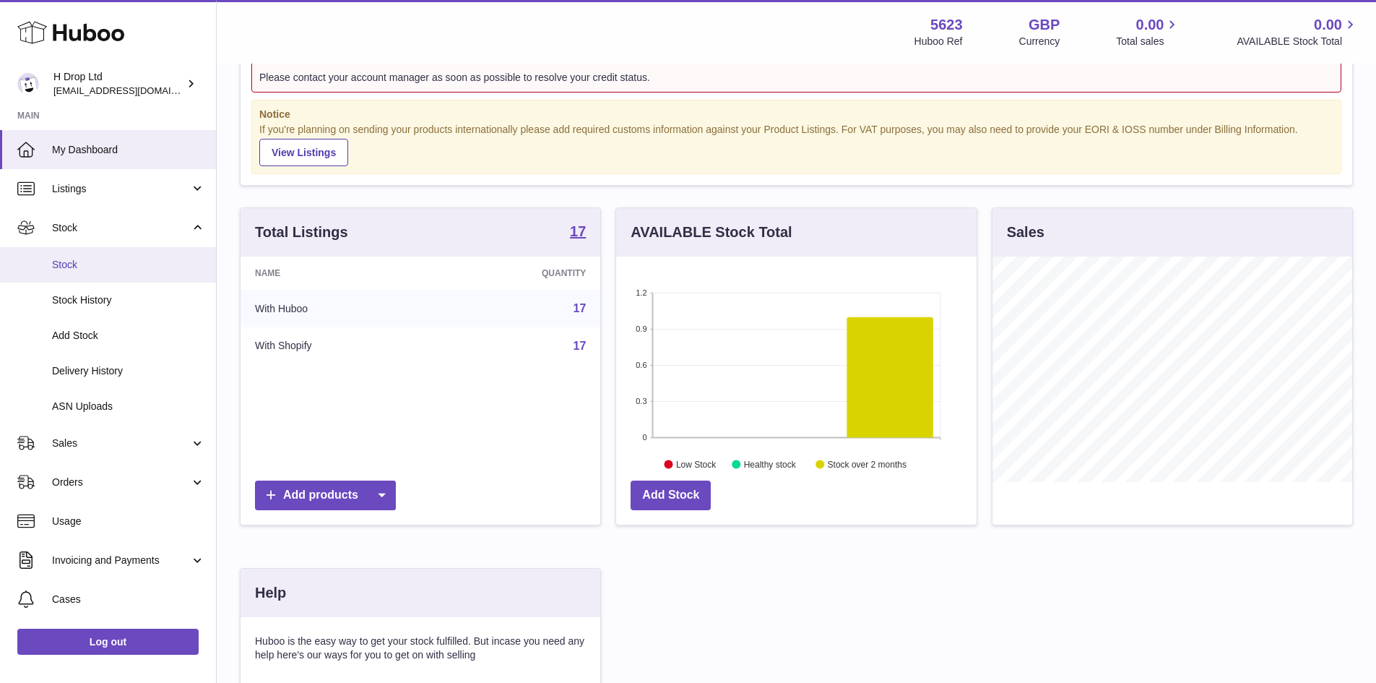  What do you see at coordinates (129, 150) in the screenshot?
I see `span: My Dashboard` at bounding box center [129, 150].